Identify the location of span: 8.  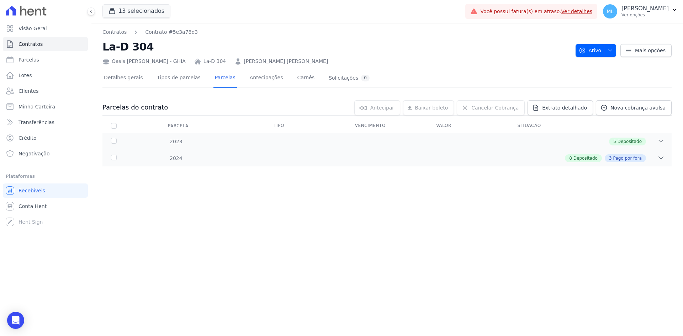
(571, 158).